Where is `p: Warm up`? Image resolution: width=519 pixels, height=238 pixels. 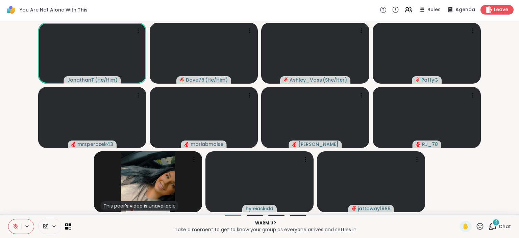
p: Warm up is located at coordinates (265, 223).